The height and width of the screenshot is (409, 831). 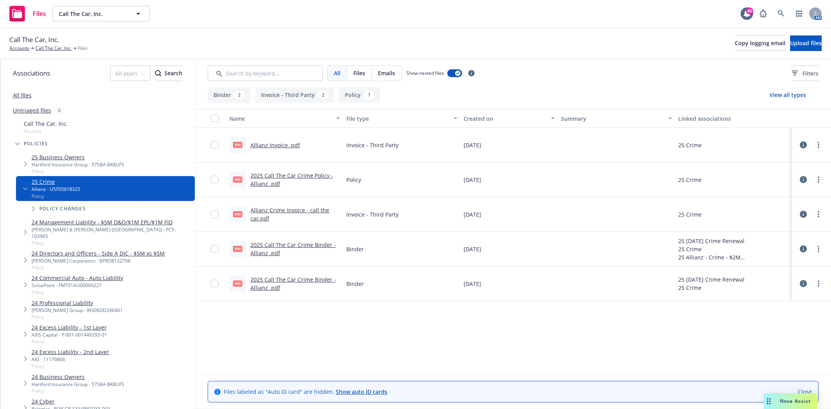 I want to click on a: 24 Excess Liability - 1st Layer, so click(x=69, y=327).